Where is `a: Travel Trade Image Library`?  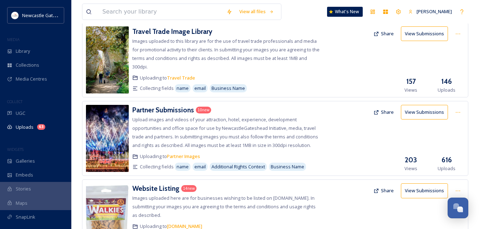 a: Travel Trade Image Library is located at coordinates (172, 31).